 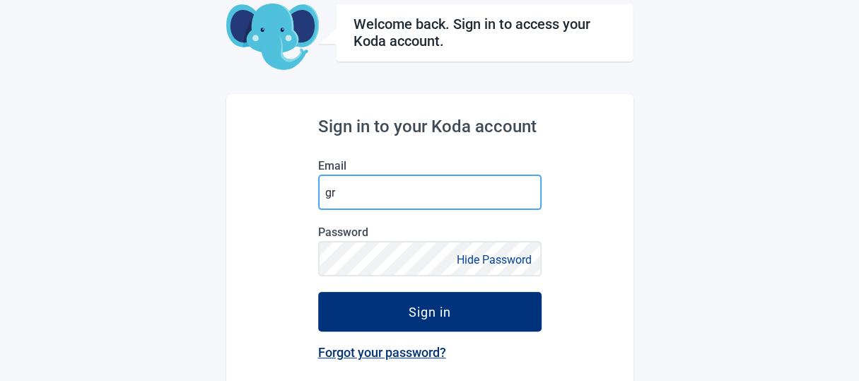 I want to click on div: Sign in, so click(x=430, y=312).